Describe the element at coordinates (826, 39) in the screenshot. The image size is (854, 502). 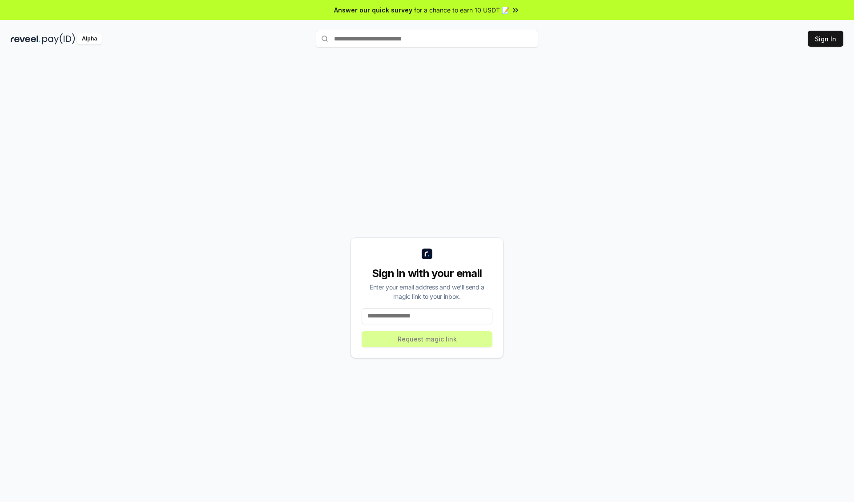
I see `button: Sign In` at that location.